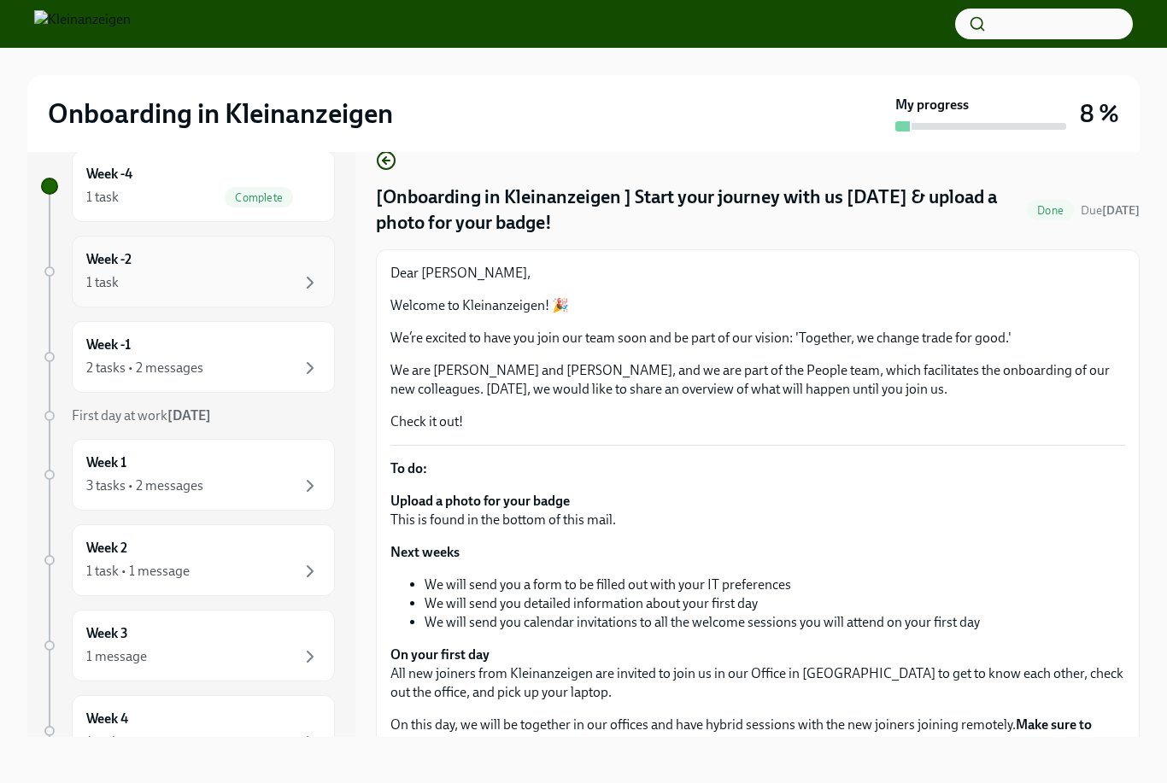 The image size is (1167, 783). What do you see at coordinates (108, 345) in the screenshot?
I see `h6: Week -1` at bounding box center [108, 345].